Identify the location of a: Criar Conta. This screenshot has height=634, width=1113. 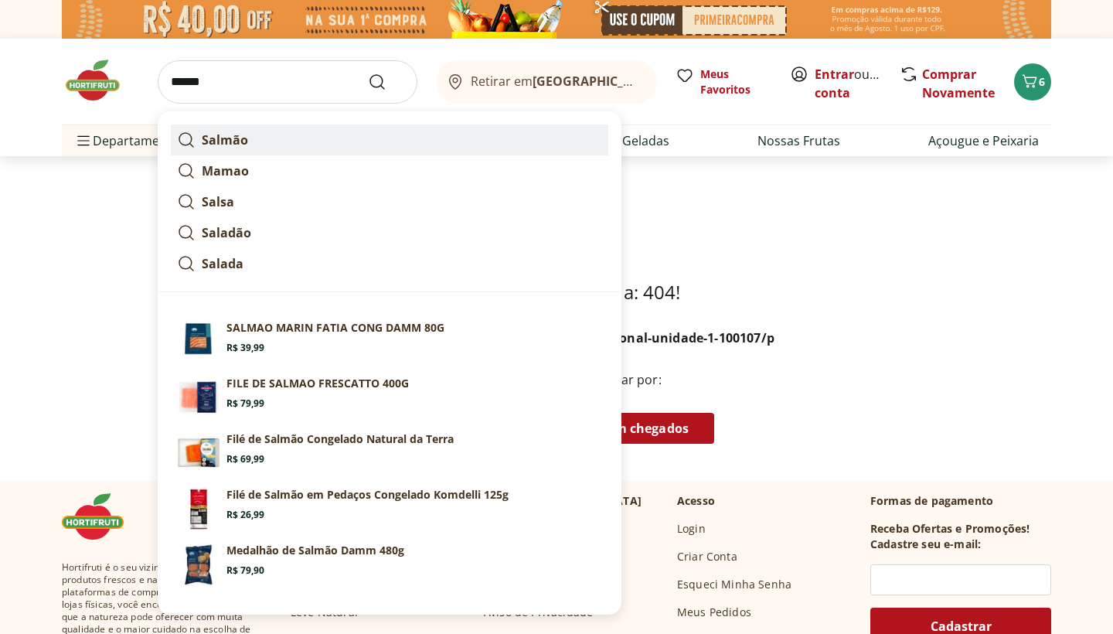
(707, 556).